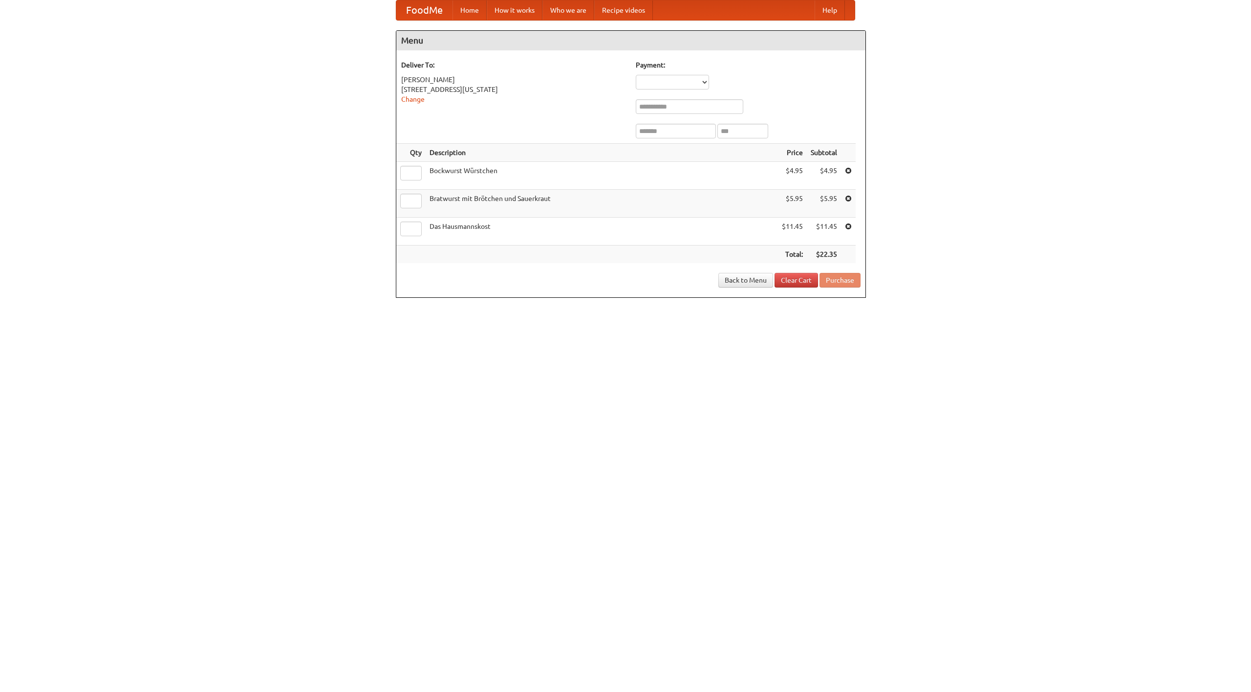 Image resolution: width=1251 pixels, height=692 pixels. What do you see at coordinates (411, 152) in the screenshot?
I see `th: Qty` at bounding box center [411, 152].